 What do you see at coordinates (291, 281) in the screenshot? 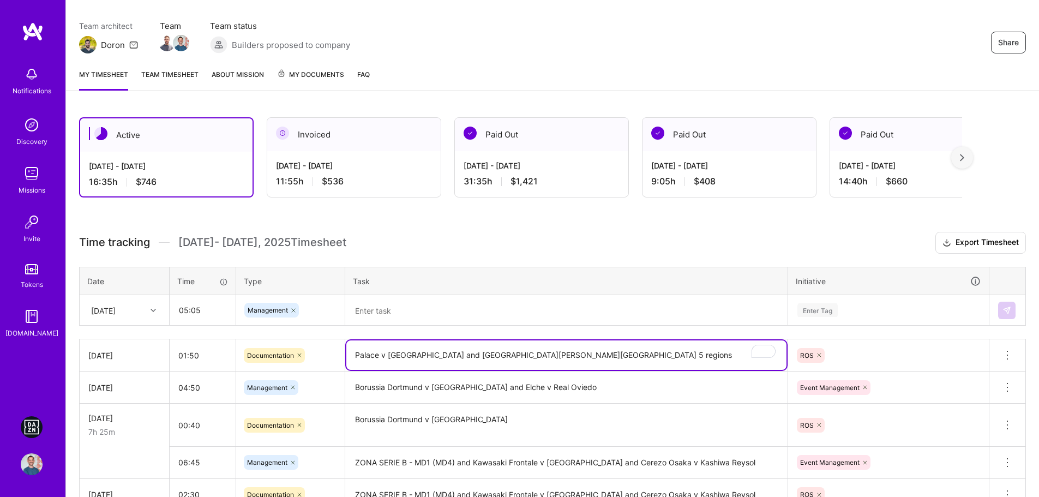
I see `th: Type` at bounding box center [291, 281].